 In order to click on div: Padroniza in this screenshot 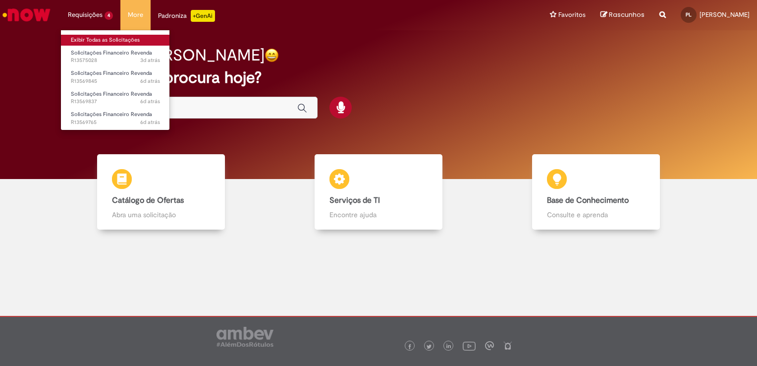, I will do `click(186, 16)`.